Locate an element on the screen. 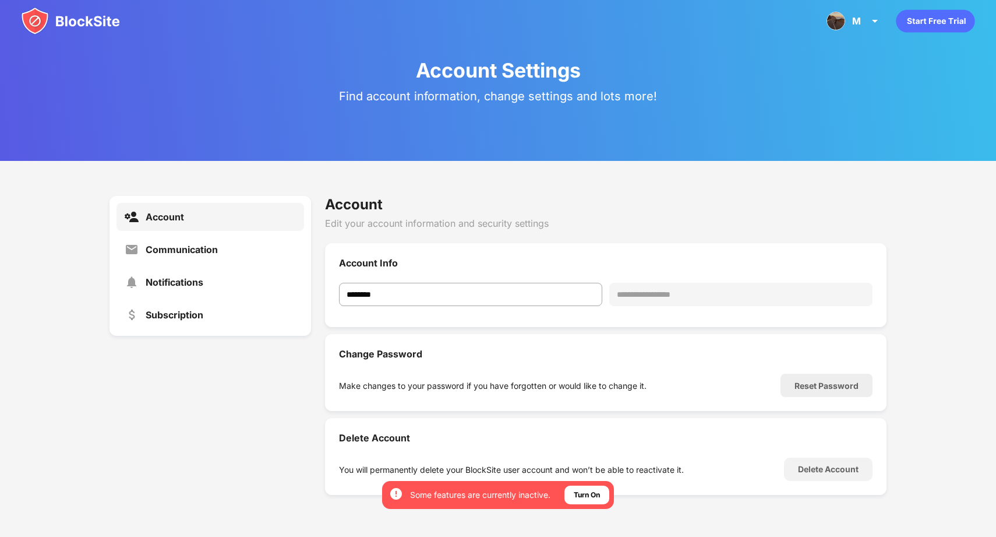 The width and height of the screenshot is (996, 537). div: Turn On is located at coordinates (587, 495).